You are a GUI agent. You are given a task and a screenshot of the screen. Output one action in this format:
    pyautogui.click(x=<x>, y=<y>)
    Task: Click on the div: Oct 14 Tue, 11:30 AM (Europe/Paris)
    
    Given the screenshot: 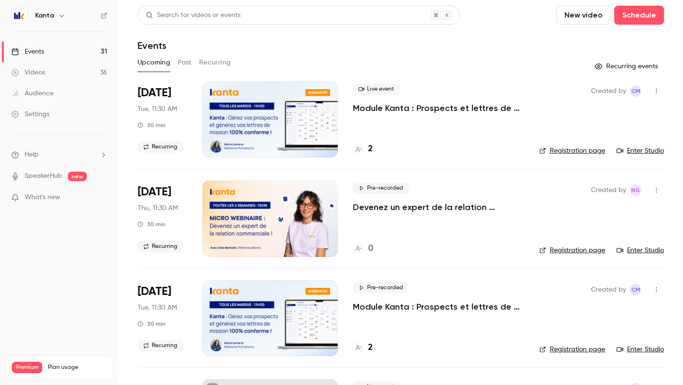 What is the action you would take?
    pyautogui.click(x=162, y=318)
    